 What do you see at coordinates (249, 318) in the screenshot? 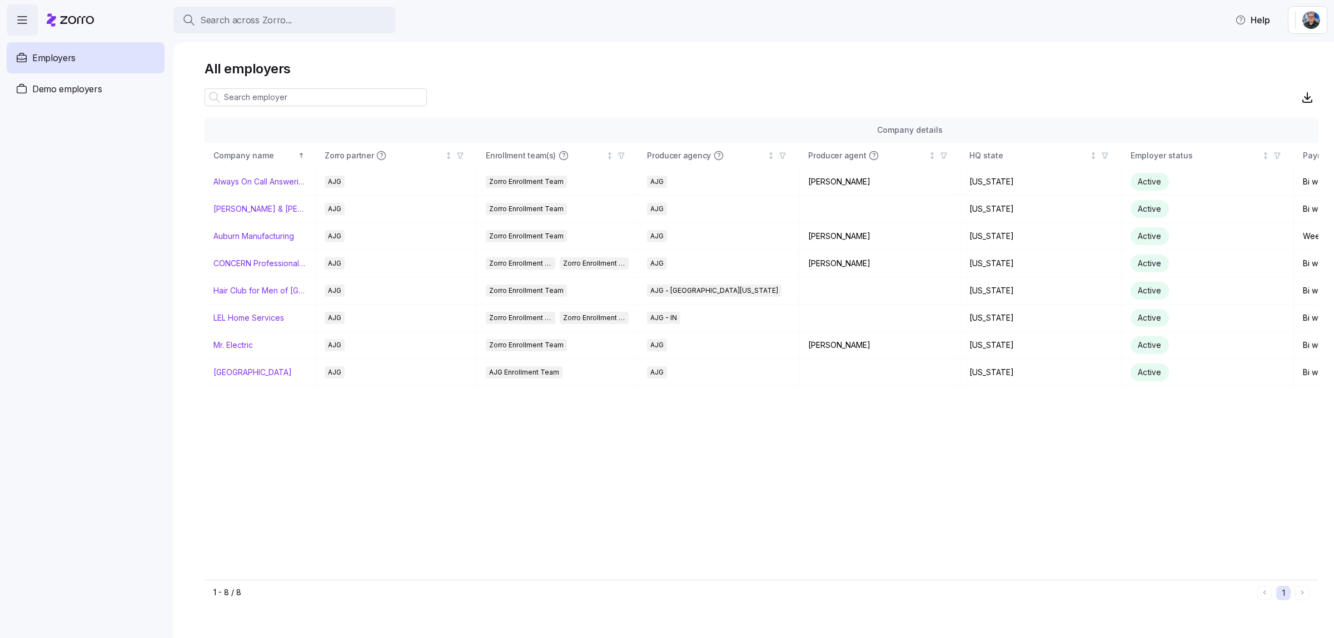
I see `a: LEL Home Services` at bounding box center [249, 318].